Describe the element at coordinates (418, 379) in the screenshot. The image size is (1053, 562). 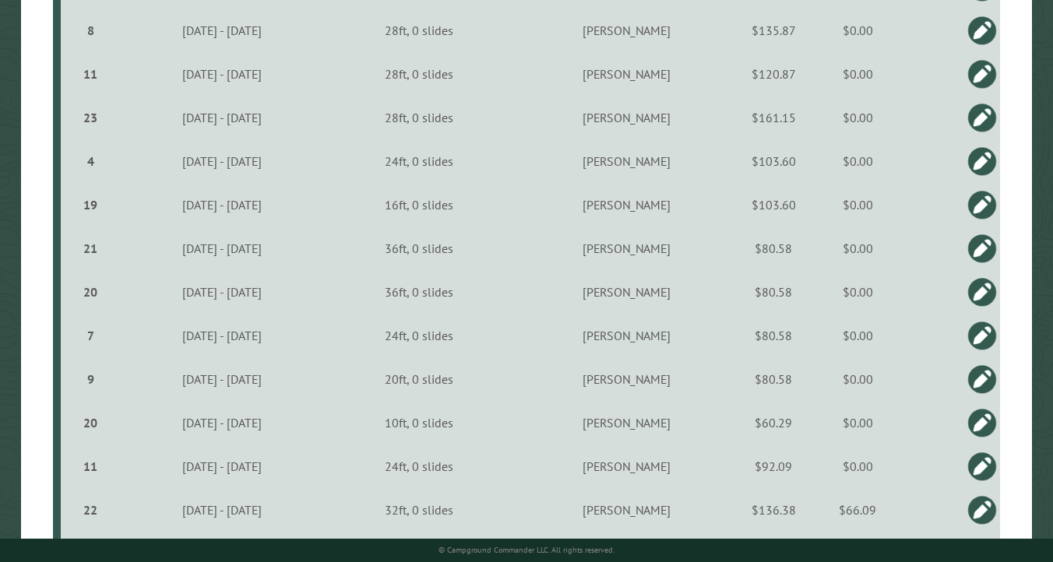
I see `td: 20ft, 0 slides` at that location.